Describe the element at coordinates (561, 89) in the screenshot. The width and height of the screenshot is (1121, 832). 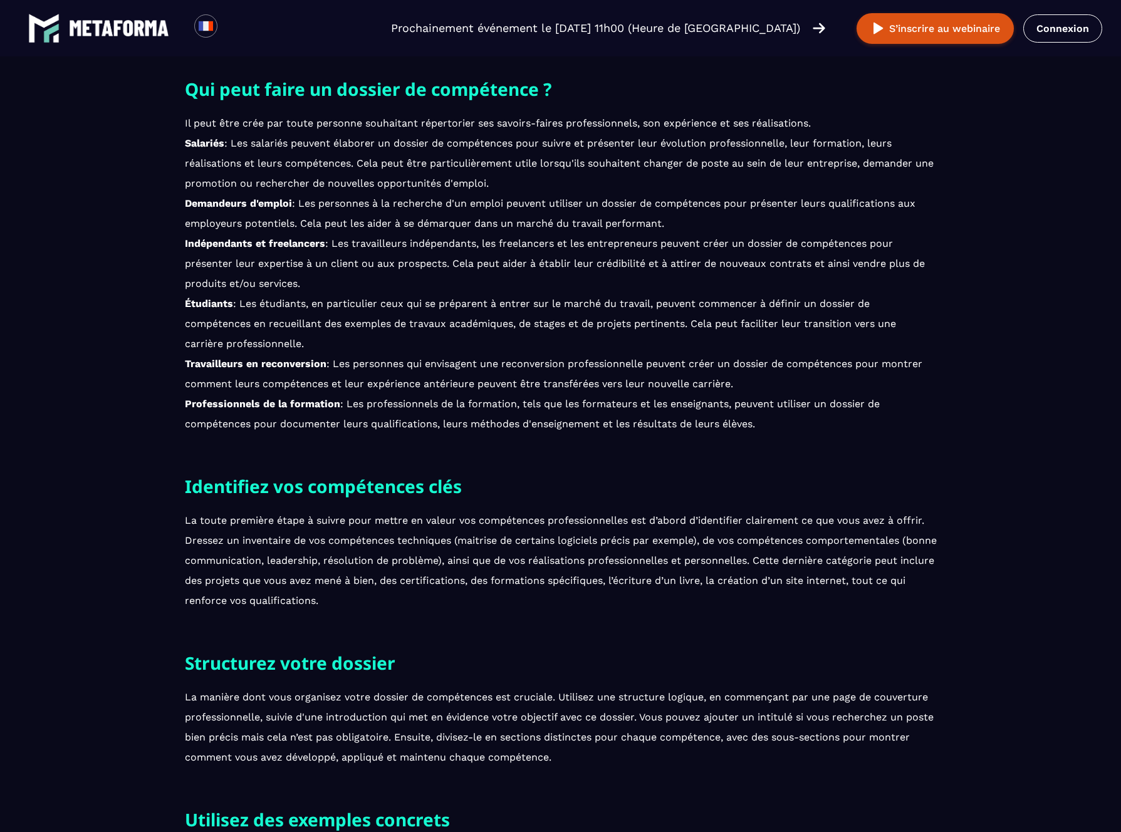
I see `h2: Qui peut faire un dossier de compétence ?` at that location.